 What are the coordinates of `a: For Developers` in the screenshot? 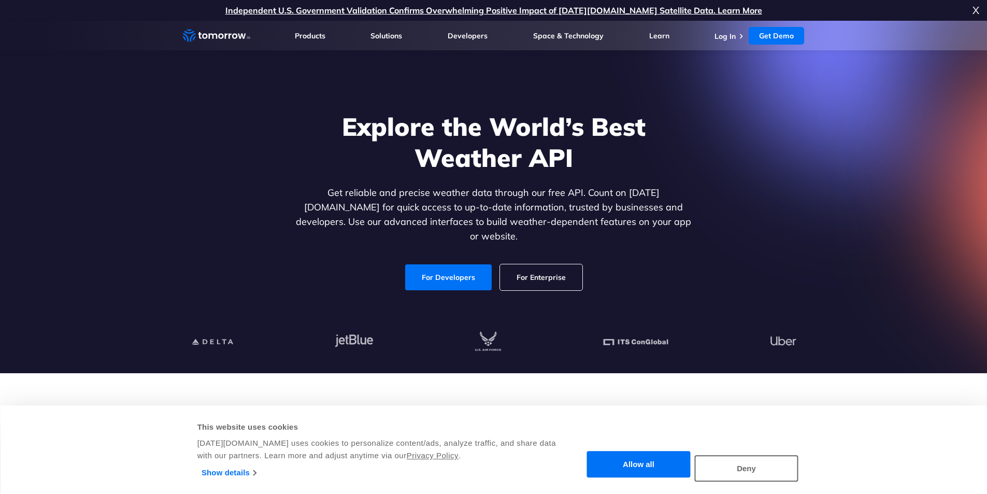 It's located at (448, 277).